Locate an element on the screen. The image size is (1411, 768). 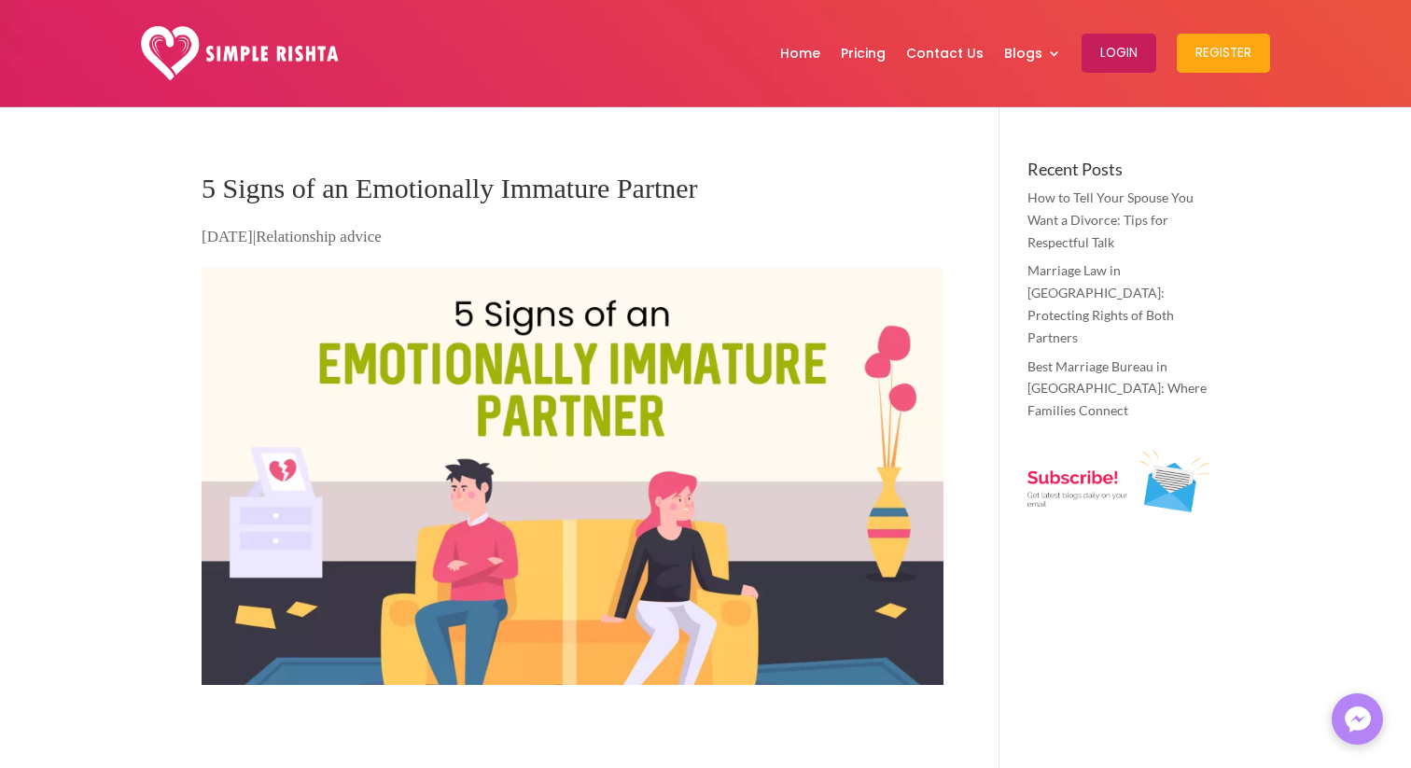
a: Relationship advice is located at coordinates (318, 236).